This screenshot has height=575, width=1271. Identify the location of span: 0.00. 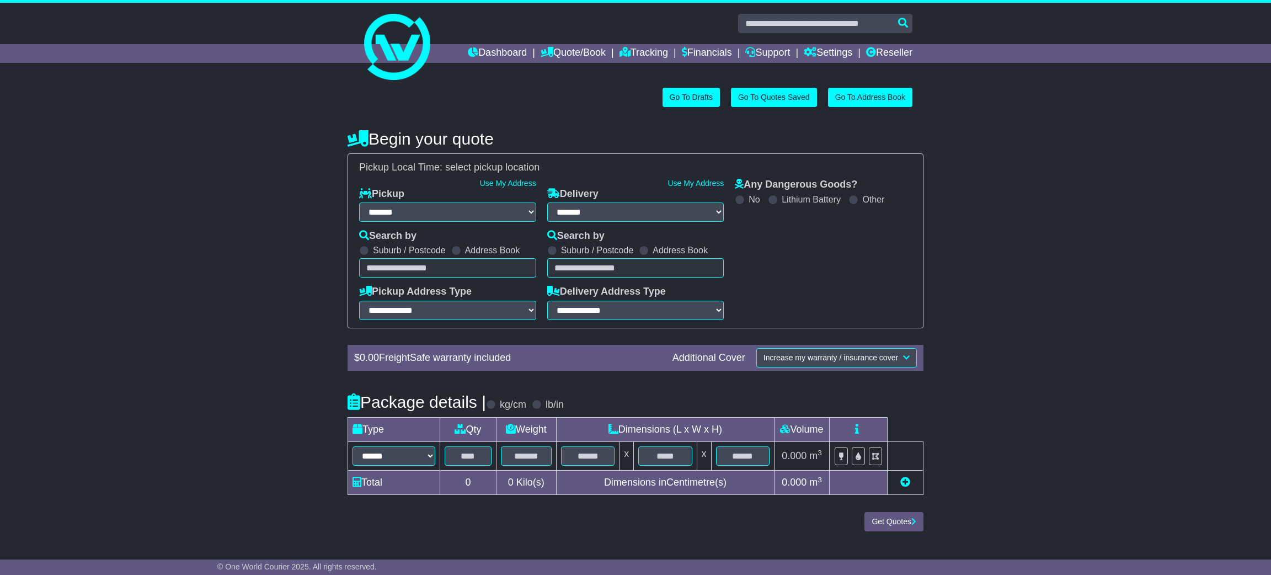
(369, 358).